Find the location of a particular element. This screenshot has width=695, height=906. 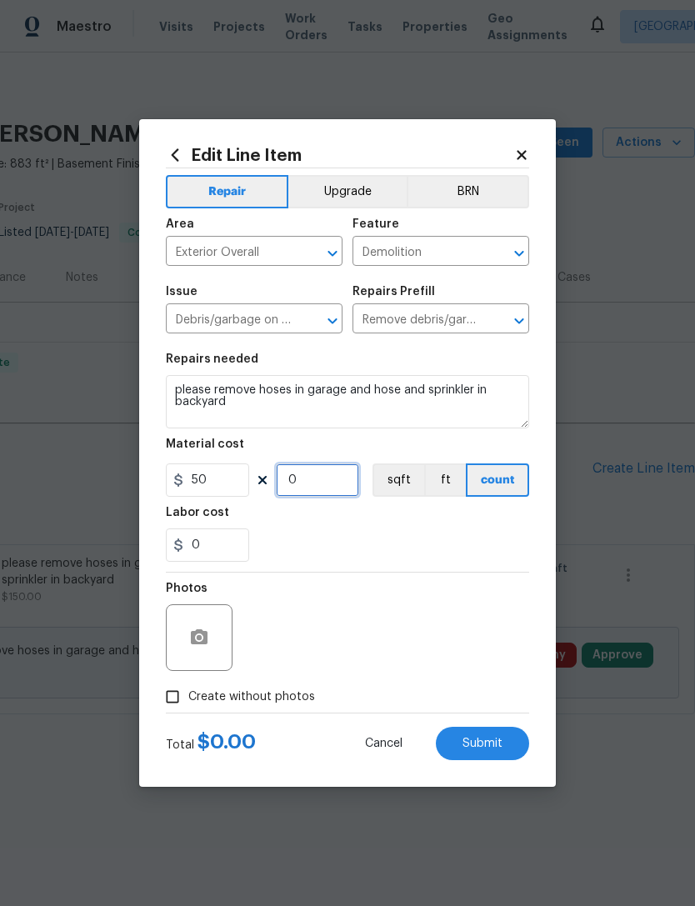

span: Create without photos is located at coordinates (252, 697).